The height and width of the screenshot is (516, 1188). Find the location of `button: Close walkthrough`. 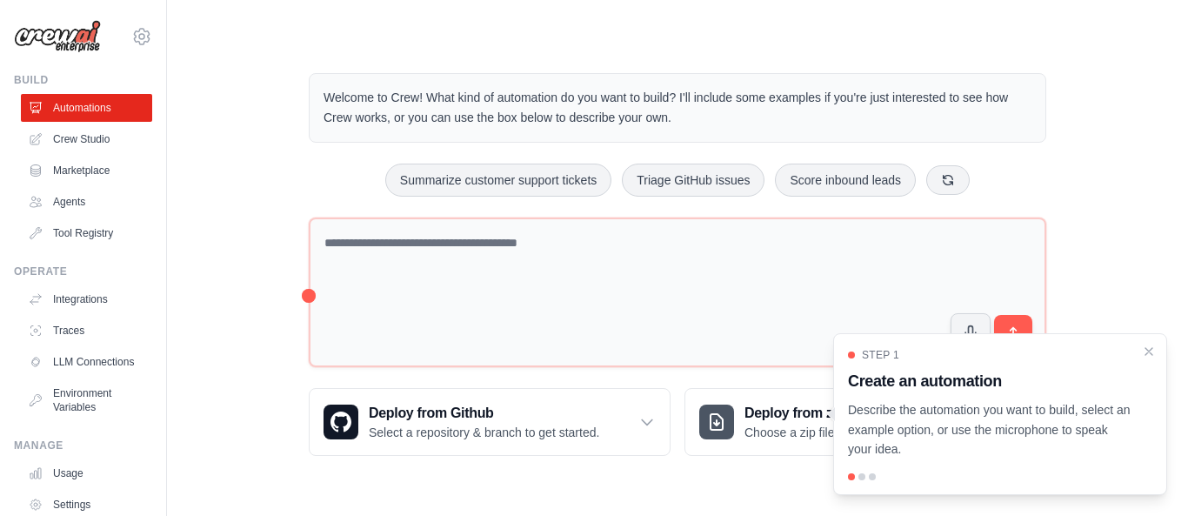

button: Close walkthrough is located at coordinates (1149, 351).